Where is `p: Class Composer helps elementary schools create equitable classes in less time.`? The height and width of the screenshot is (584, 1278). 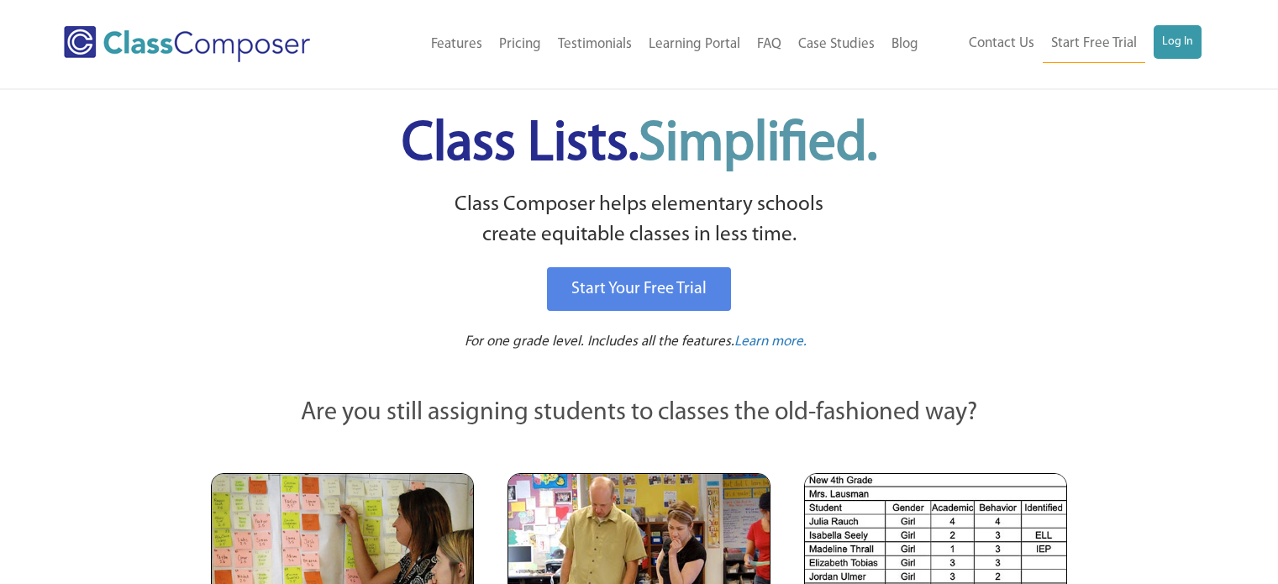 p: Class Composer helps elementary schools create equitable classes in less time. is located at coordinates (640, 220).